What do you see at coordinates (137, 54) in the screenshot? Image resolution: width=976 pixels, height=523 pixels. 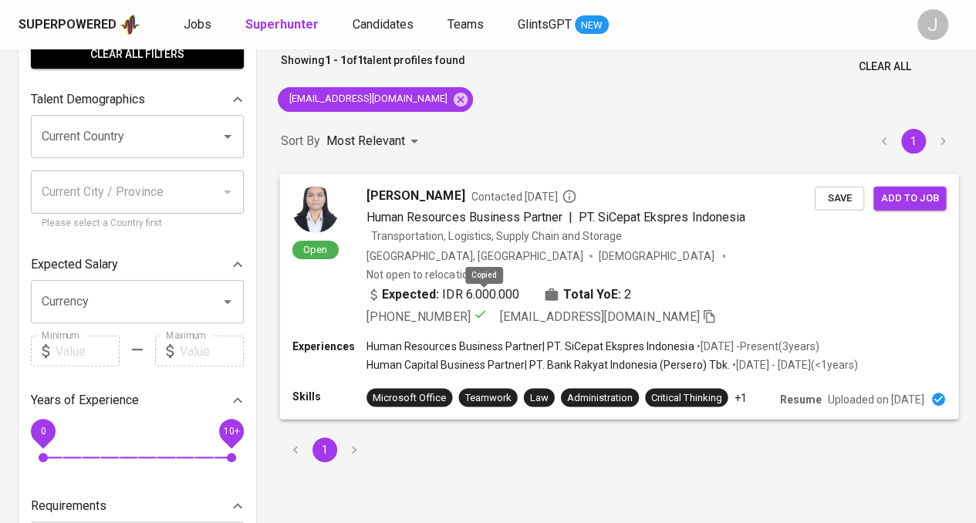 I see `span: Clear All filters` at bounding box center [137, 54].